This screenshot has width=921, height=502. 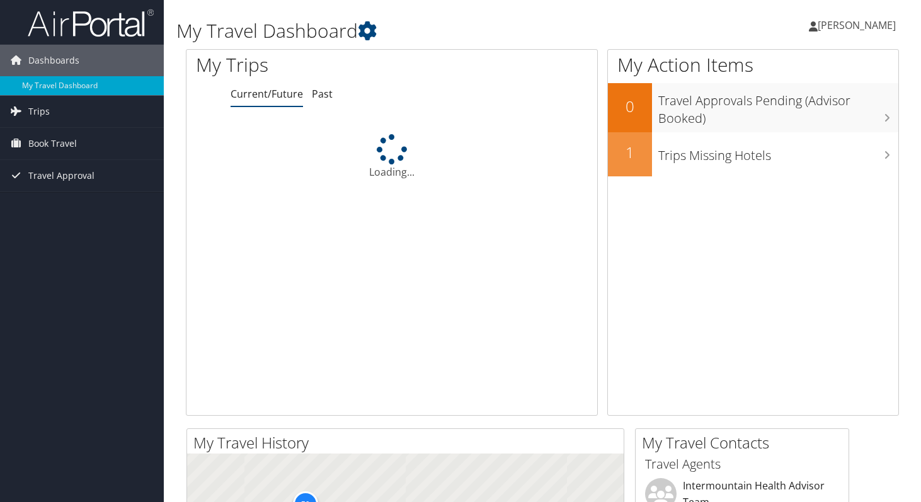 What do you see at coordinates (306, 65) in the screenshot?
I see `h1: My Trips` at bounding box center [306, 65].